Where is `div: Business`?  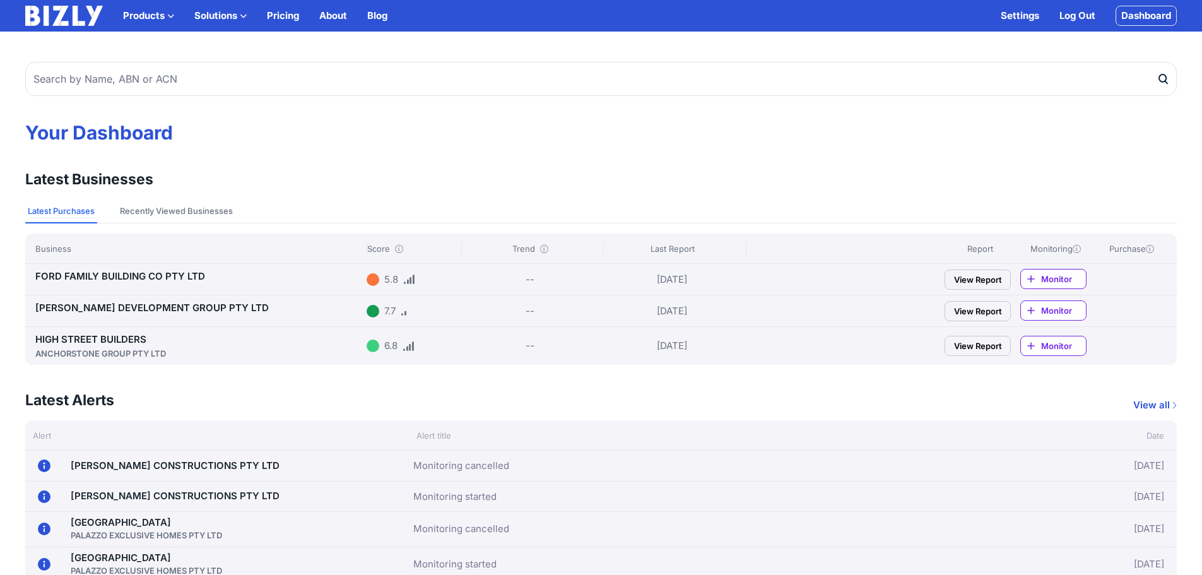
div: Business is located at coordinates (198, 249).